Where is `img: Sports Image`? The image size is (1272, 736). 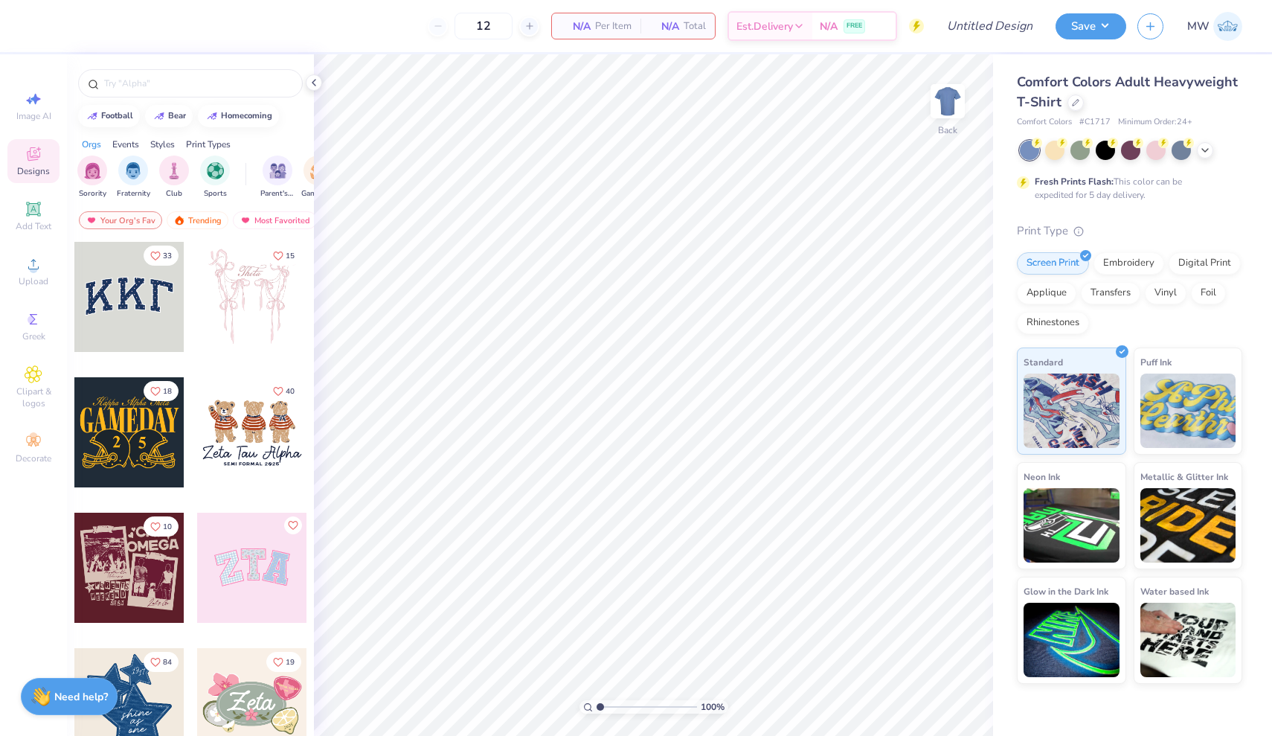 img: Sports Image is located at coordinates (215, 170).